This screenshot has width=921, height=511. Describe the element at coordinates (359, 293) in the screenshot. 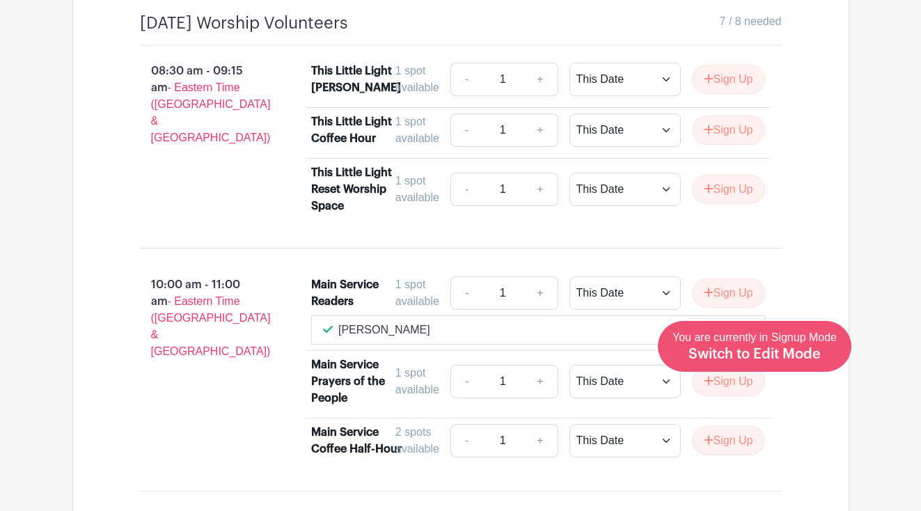

I see `div: Main Service Readers` at that location.